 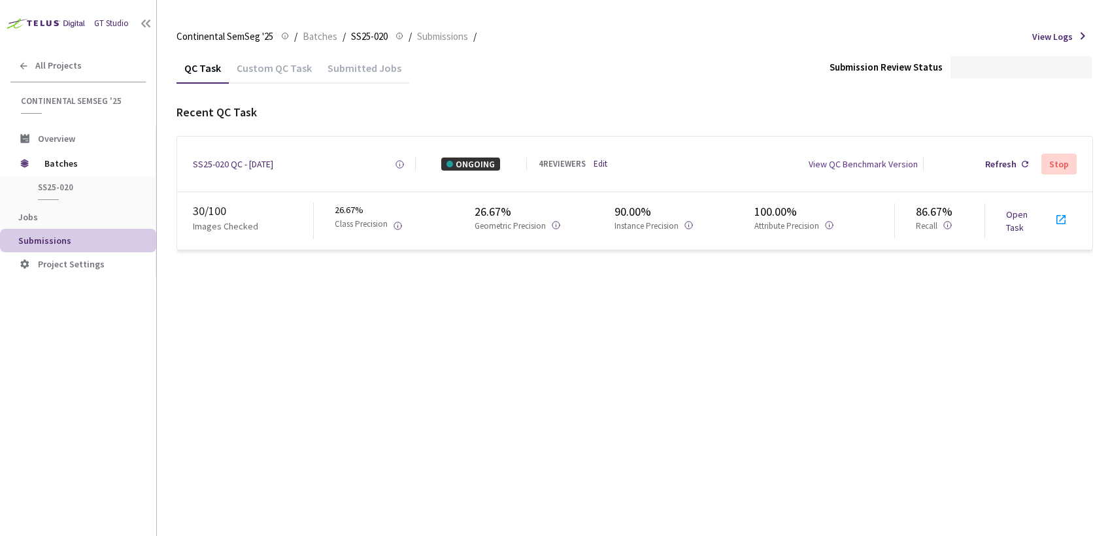 What do you see at coordinates (787, 226) in the screenshot?
I see `p: Attribute Precision` at bounding box center [787, 226].